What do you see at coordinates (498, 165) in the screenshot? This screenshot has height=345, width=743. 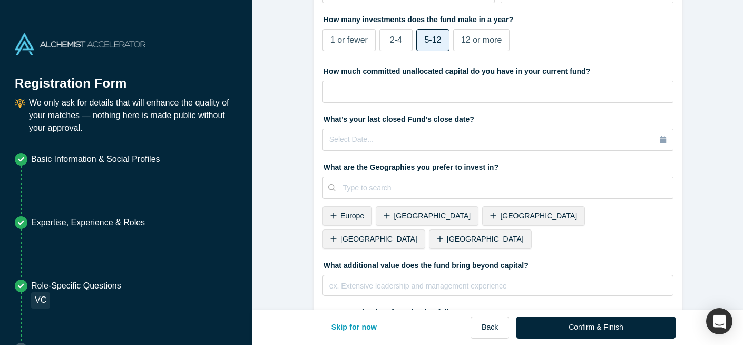 I see `label: What are the Geographies you prefer to invest in?` at bounding box center [498, 165].